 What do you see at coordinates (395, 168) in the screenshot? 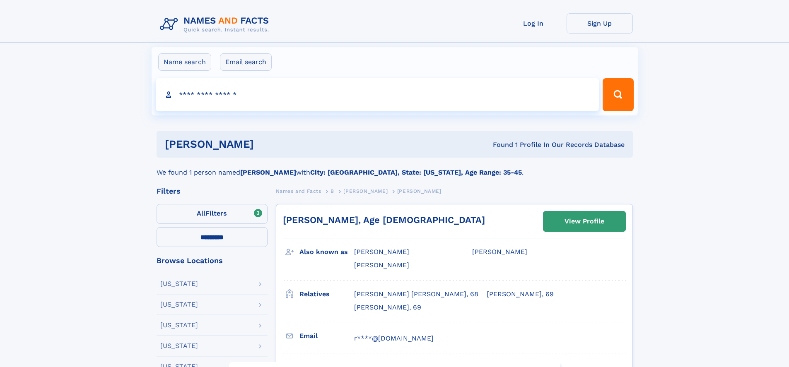
I see `div: We found 1 person named with .` at bounding box center [395, 168].